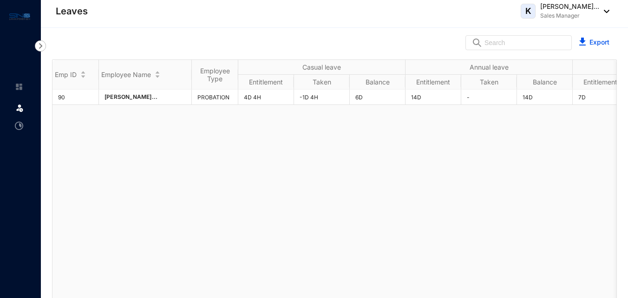 The image size is (628, 298). What do you see at coordinates (525, 43) in the screenshot?
I see `input: Search` at bounding box center [525, 43].